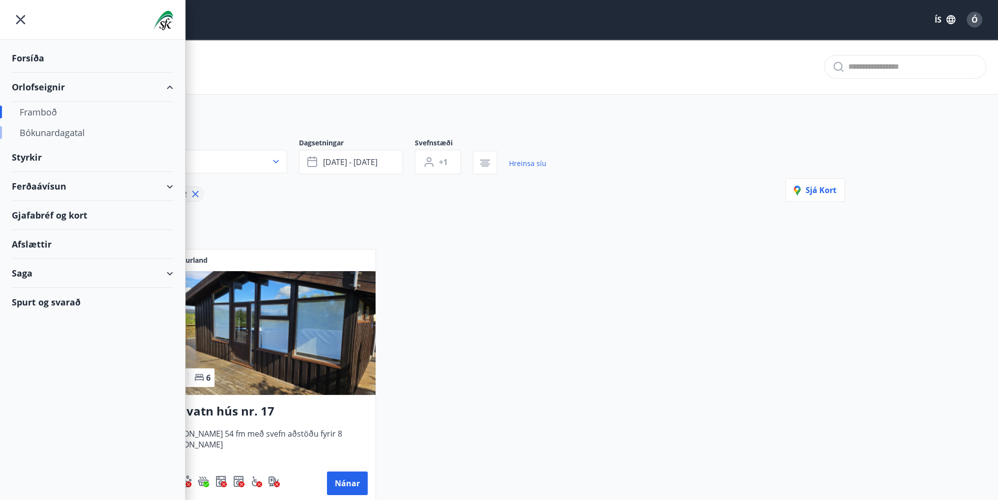  Describe the element at coordinates (226, 144) in the screenshot. I see `span: Svæði` at that location.